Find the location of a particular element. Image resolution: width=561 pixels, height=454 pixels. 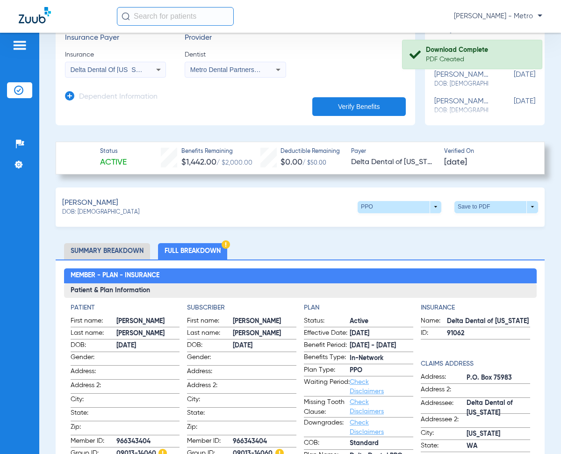

span: P.O. Box 75983 is located at coordinates (498, 378).